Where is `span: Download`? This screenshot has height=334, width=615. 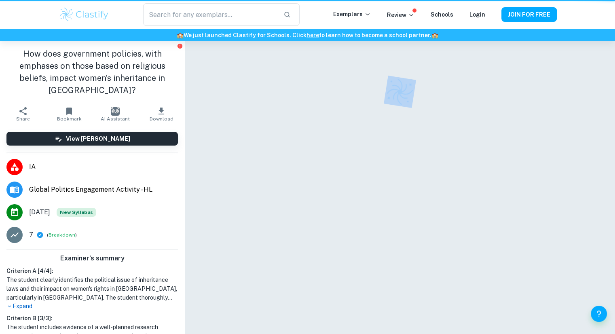
span: Download is located at coordinates (161, 119).